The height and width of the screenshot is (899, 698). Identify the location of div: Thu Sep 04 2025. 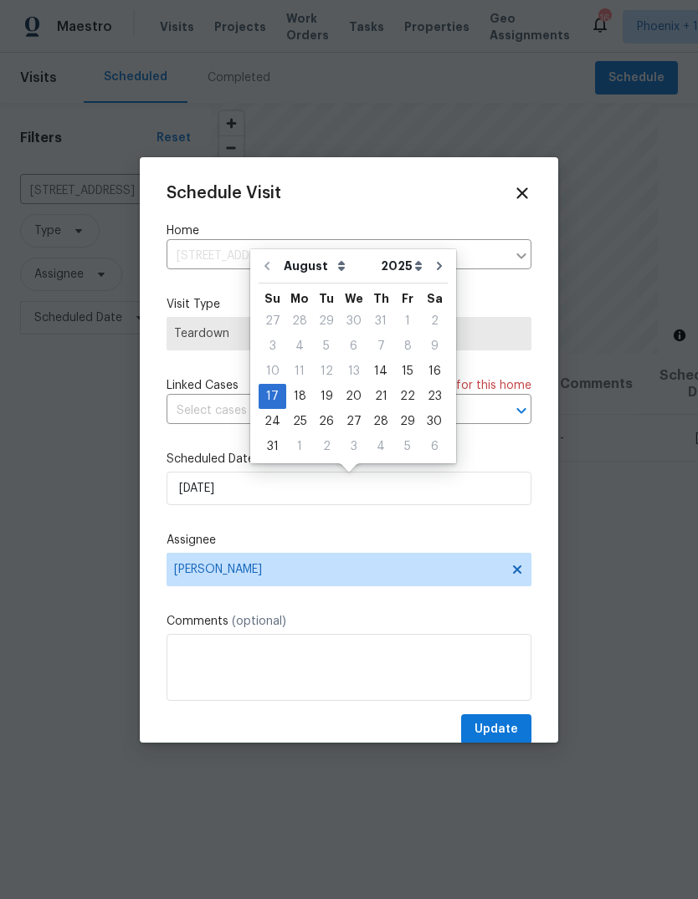
(381, 447).